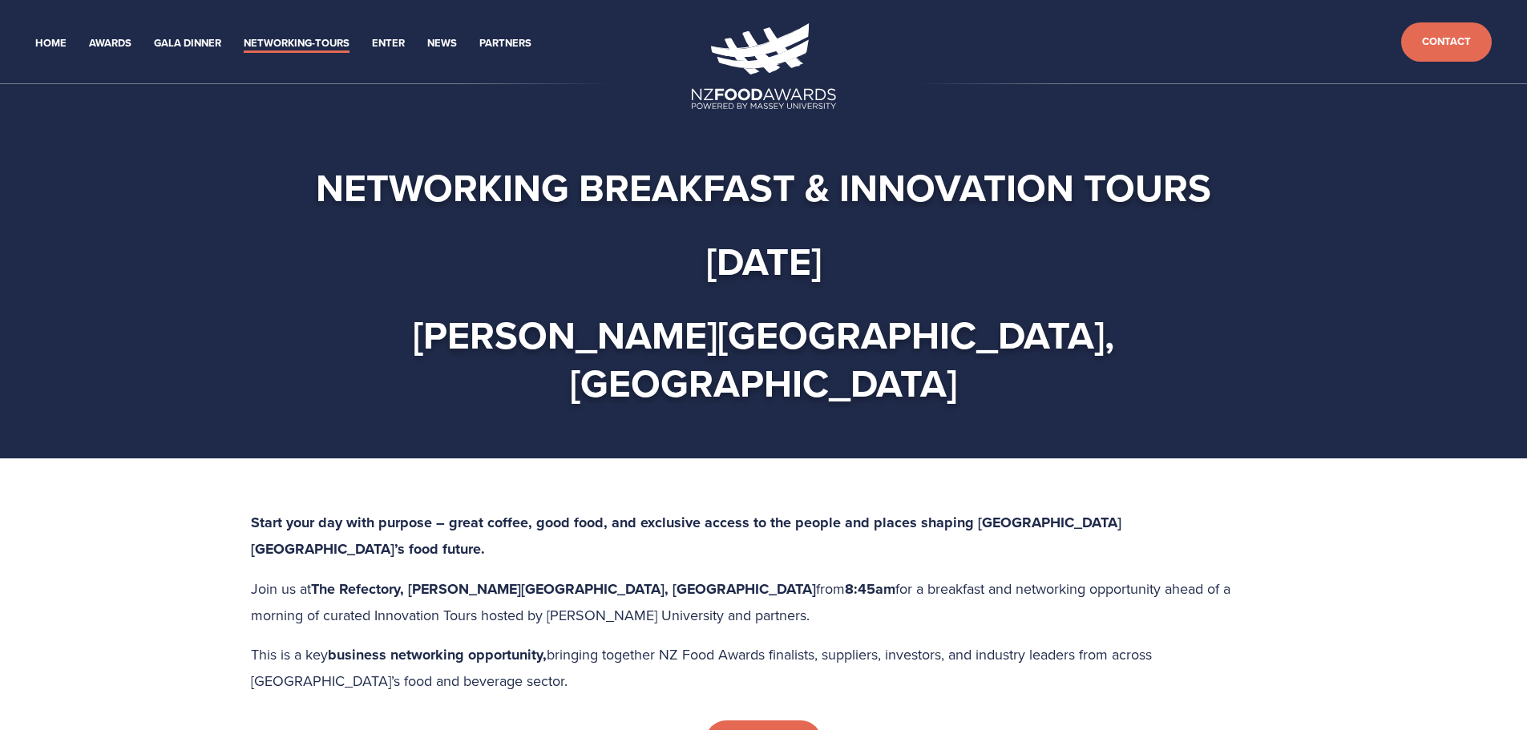 The height and width of the screenshot is (730, 1527). I want to click on strong: 8:45am, so click(870, 589).